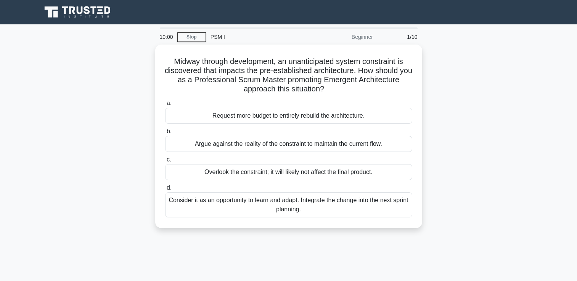 This screenshot has height=281, width=577. Describe the element at coordinates (400, 37) in the screenshot. I see `div: 1/10` at that location.